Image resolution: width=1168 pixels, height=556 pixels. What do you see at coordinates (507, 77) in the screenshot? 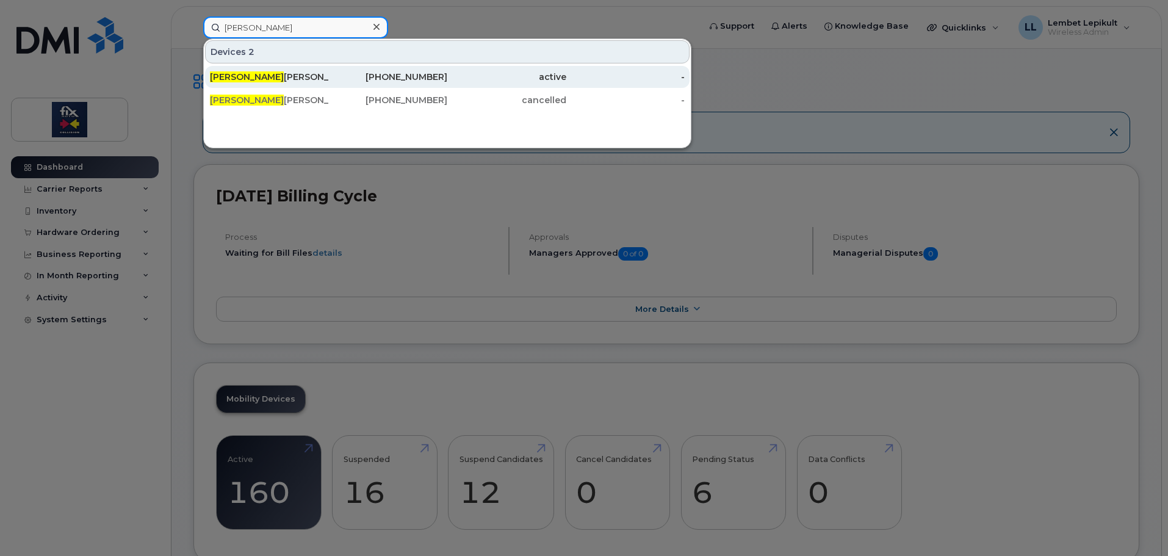
I see `div: active` at bounding box center [507, 77].